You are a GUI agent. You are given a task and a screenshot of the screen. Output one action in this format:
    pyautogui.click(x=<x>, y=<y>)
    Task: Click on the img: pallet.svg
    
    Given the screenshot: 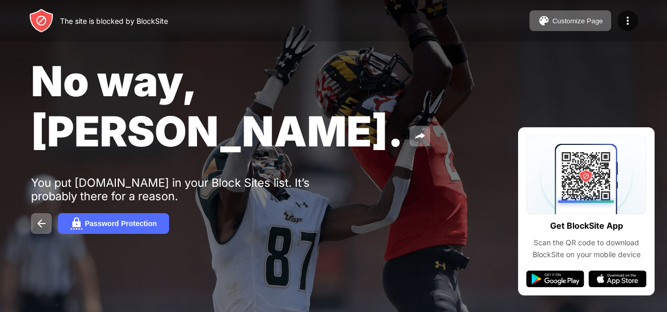 What is the action you would take?
    pyautogui.click(x=544, y=21)
    